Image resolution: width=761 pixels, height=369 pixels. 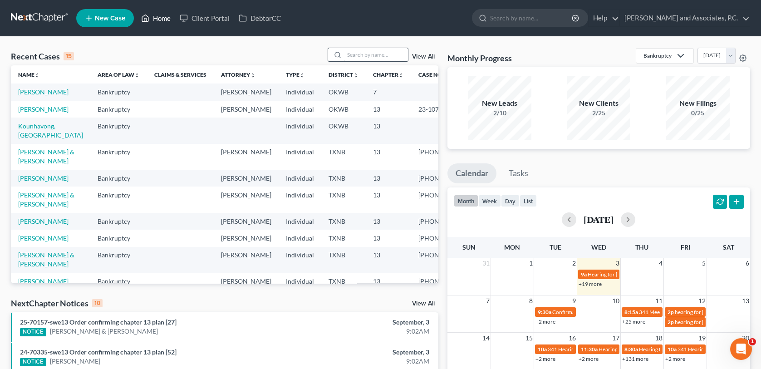 What do you see at coordinates (512, 247) in the screenshot?
I see `span: Mon` at bounding box center [512, 247].